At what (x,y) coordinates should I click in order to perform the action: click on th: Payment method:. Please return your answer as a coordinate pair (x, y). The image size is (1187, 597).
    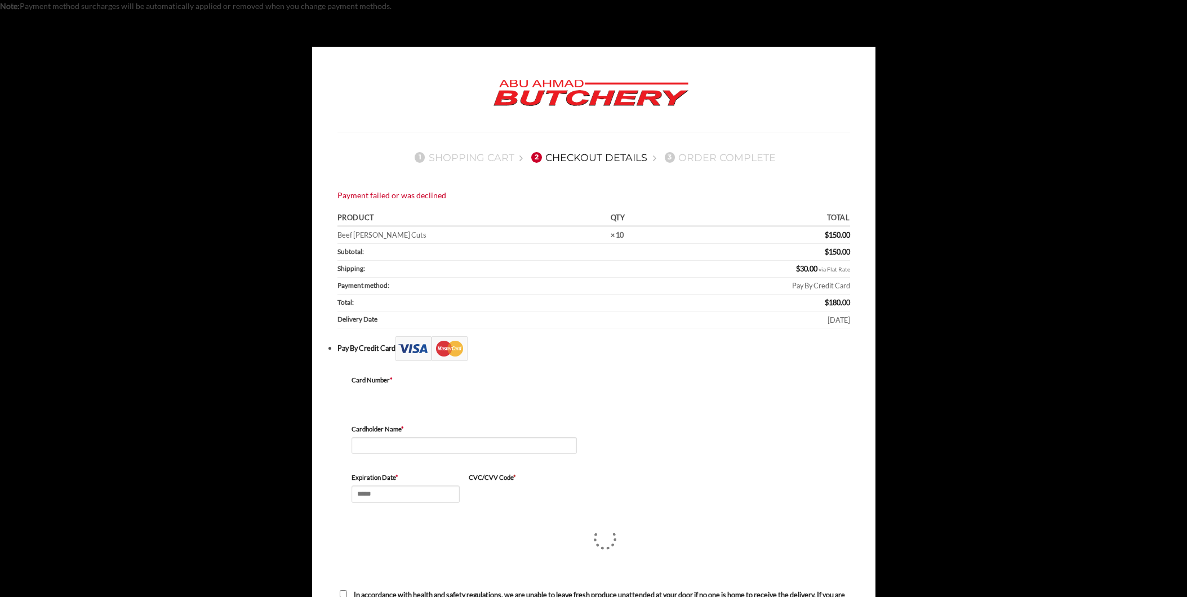
    Looking at the image, I should click on (503, 286).